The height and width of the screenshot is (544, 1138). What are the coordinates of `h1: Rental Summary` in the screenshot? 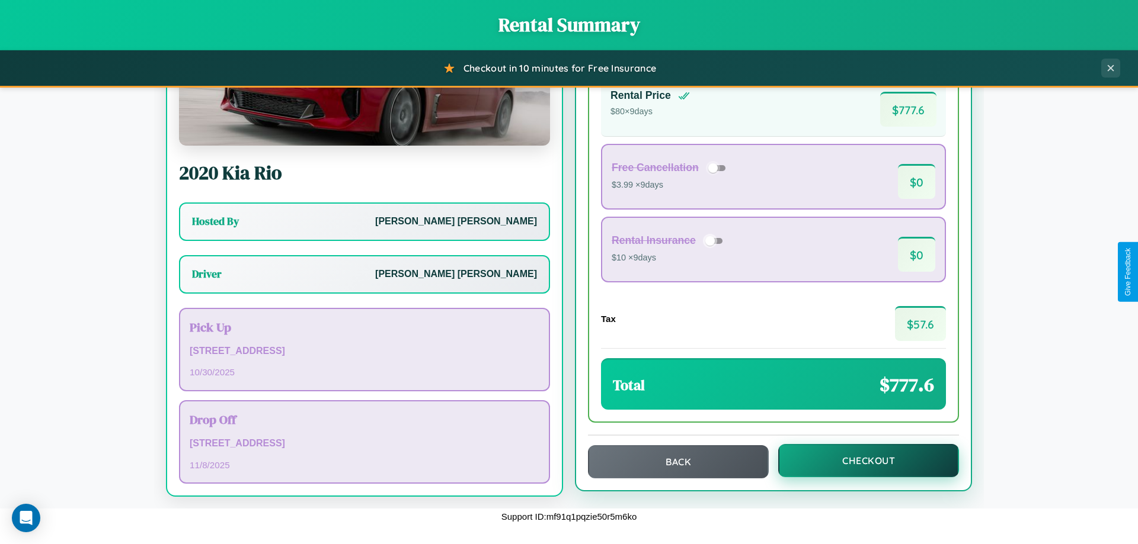 It's located at (569, 25).